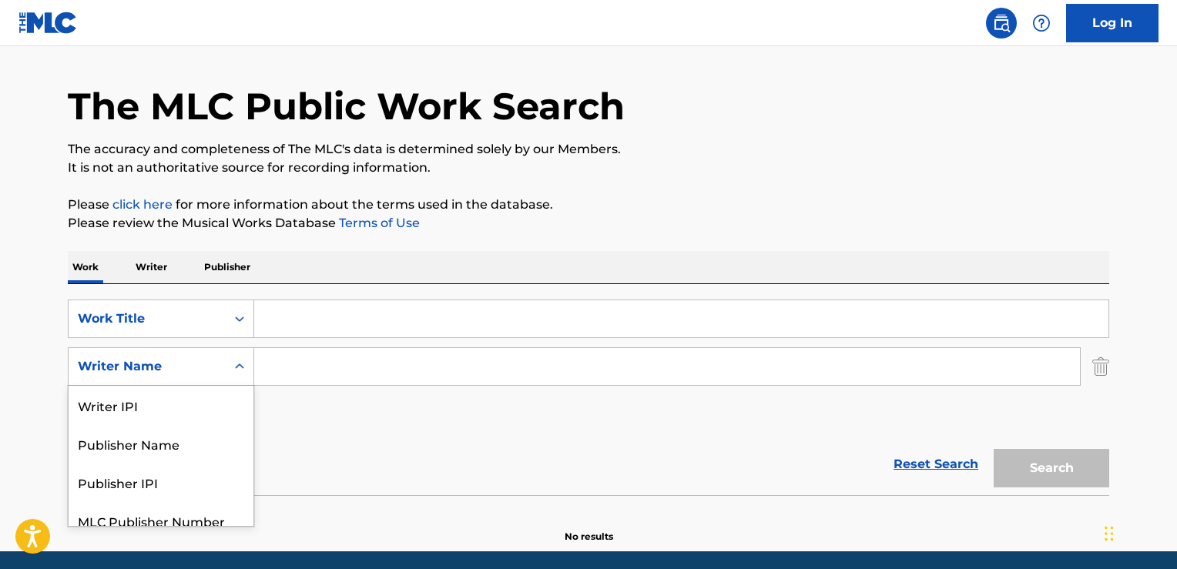 The image size is (1177, 569). I want to click on img: help, so click(1041, 23).